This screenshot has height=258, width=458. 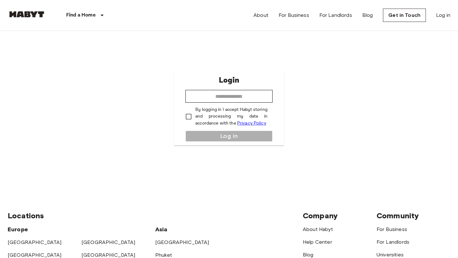 What do you see at coordinates (318, 242) in the screenshot?
I see `a: Help Center` at bounding box center [318, 242].